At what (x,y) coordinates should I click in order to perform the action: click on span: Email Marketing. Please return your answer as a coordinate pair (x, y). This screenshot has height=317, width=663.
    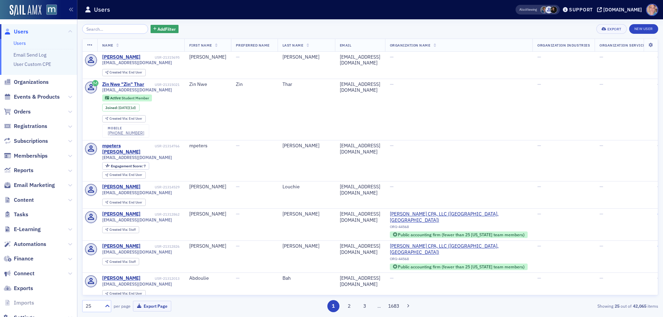
    Looking at the image, I should click on (34, 185).